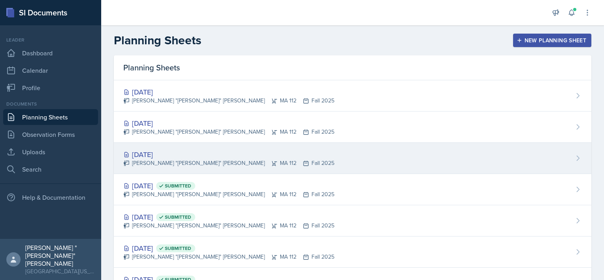 This screenshot has width=604, height=280. What do you see at coordinates (552, 40) in the screenshot?
I see `button: New Planning Sheet` at bounding box center [552, 40].